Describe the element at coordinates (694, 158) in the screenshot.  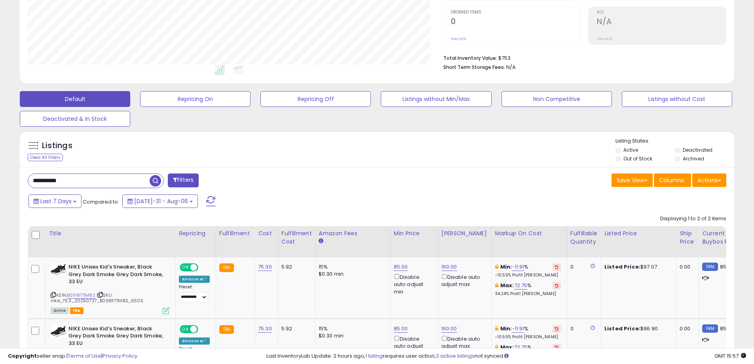
I see `label: Archived` at that location.